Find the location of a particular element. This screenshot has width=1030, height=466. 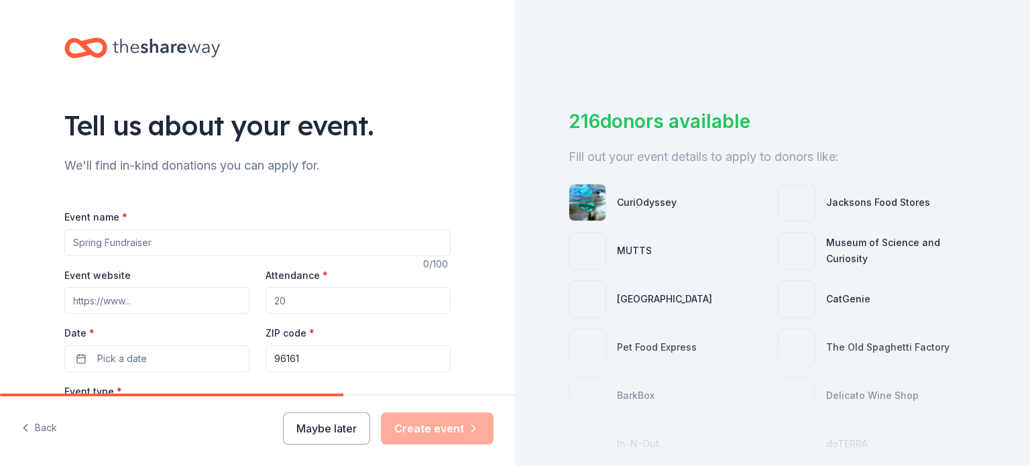

img: photo for MUTTS is located at coordinates (587, 251).